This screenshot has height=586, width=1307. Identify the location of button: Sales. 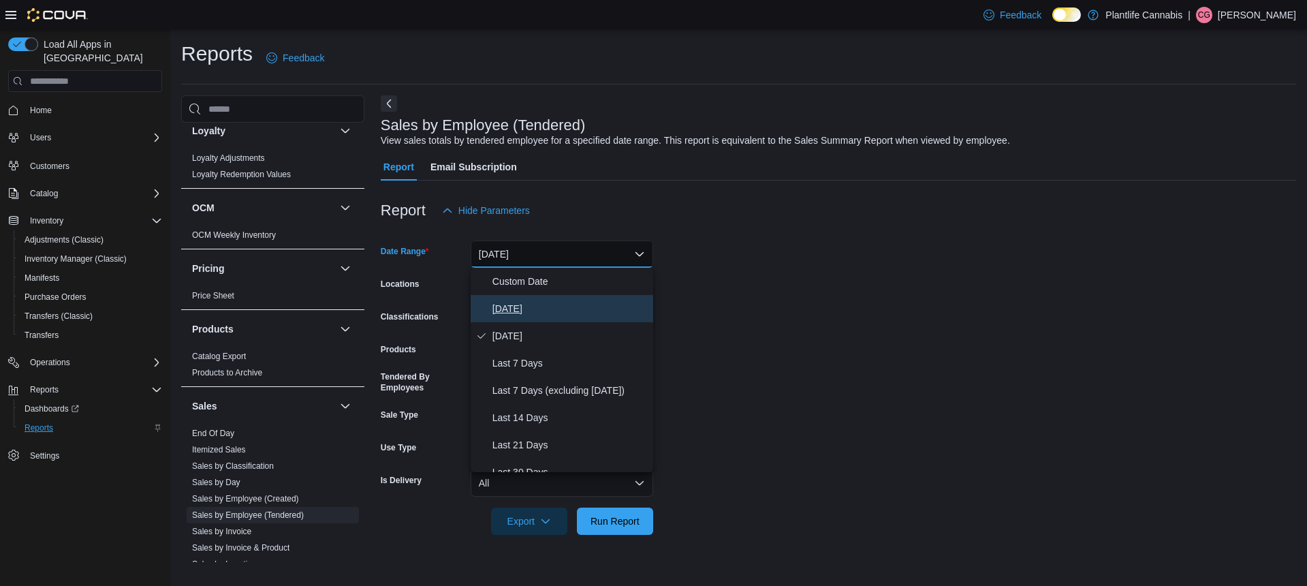
(263, 406).